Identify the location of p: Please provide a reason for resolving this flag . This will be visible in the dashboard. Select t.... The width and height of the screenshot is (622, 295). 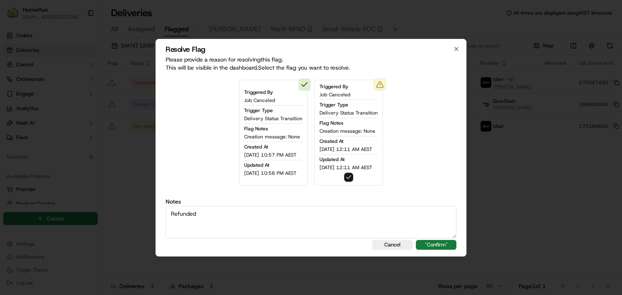
(311, 64).